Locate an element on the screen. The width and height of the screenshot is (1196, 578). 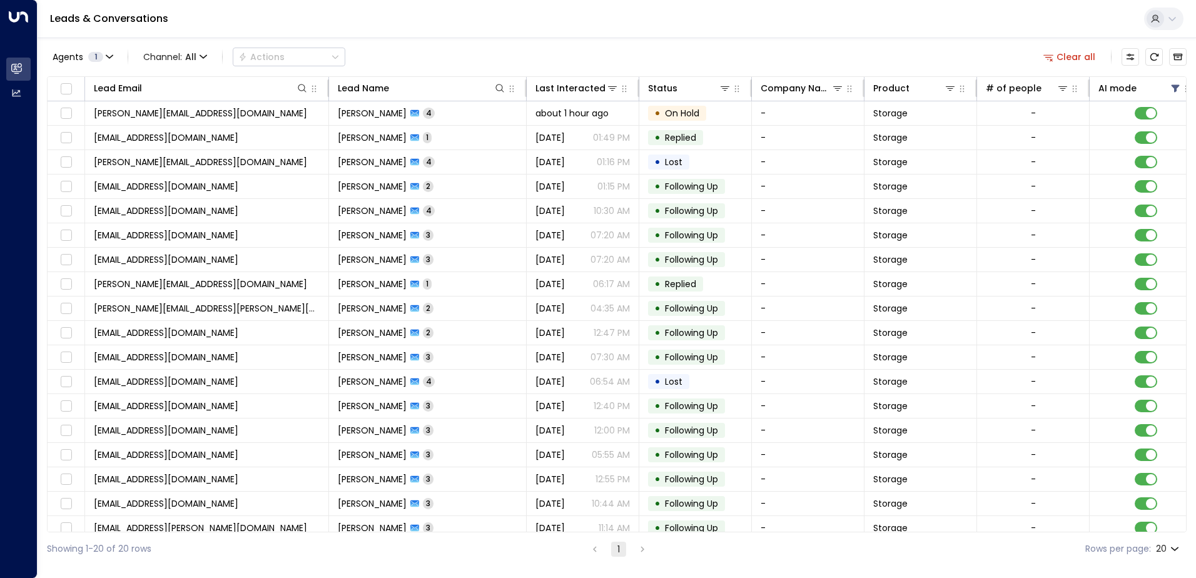
label: Rows per page: is located at coordinates (1118, 549).